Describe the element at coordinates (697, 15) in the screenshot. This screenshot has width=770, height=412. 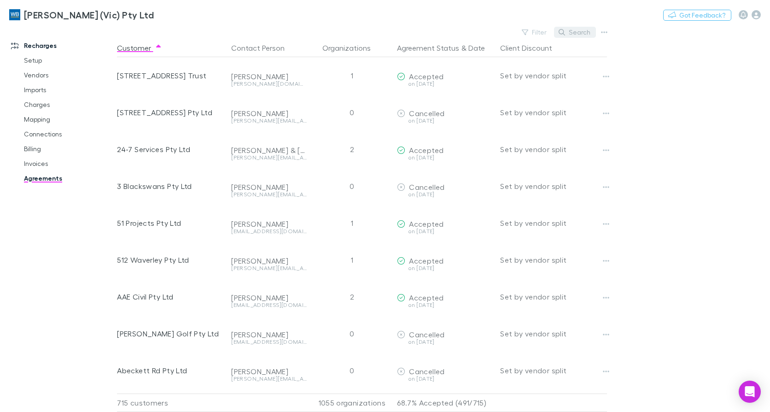
I see `button: Got Feedback?` at that location.